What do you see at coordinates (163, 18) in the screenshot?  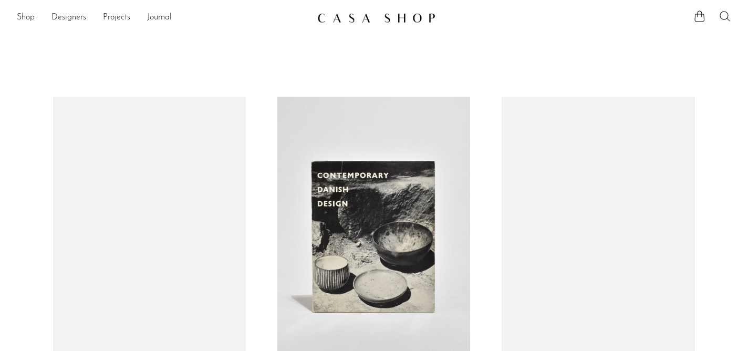 I see `nav: Desktop navigation` at bounding box center [163, 18].